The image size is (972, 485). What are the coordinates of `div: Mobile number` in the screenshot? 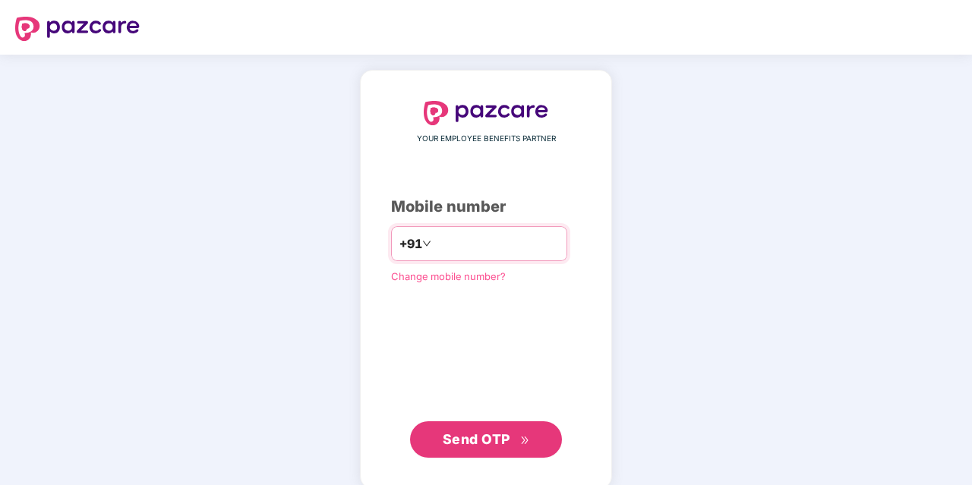 It's located at (486, 206).